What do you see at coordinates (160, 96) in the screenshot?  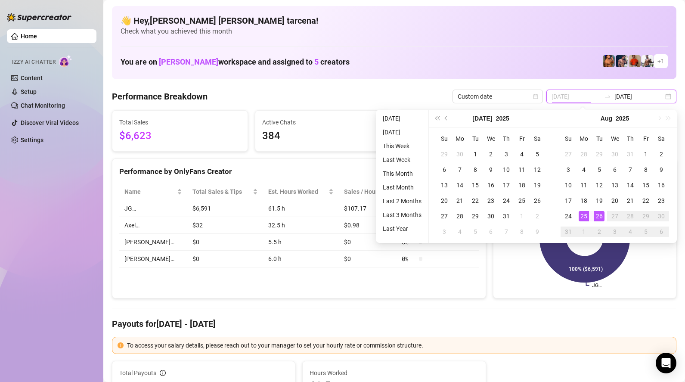 I see `h4: Performance Breakdown` at bounding box center [160, 96].